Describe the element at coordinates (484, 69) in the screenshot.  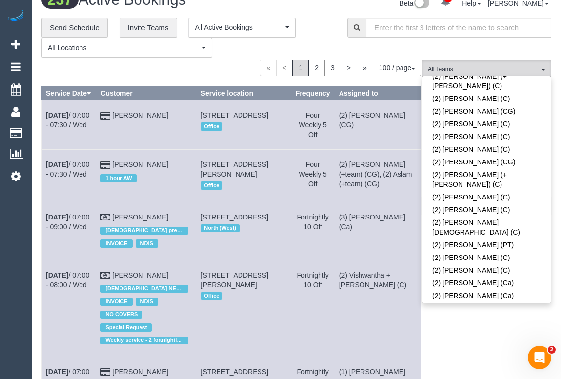
I see `span: All Teams` at that location.